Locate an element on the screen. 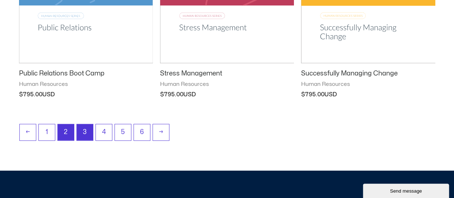 This screenshot has width=454, height=198. a: Page 4 is located at coordinates (104, 132).